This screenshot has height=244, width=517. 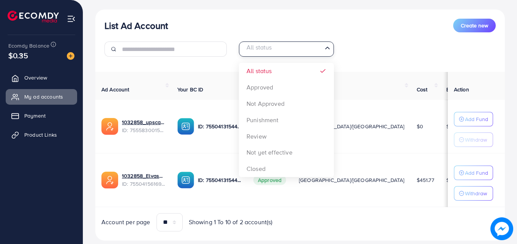 I want to click on span: Ad Account Status, so click(x=268, y=86).